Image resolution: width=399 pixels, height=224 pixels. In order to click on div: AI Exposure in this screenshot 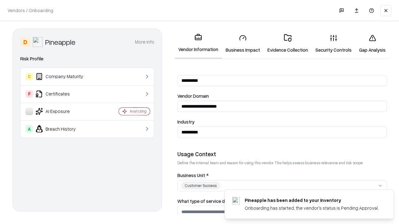, I will do `click(63, 112)`.